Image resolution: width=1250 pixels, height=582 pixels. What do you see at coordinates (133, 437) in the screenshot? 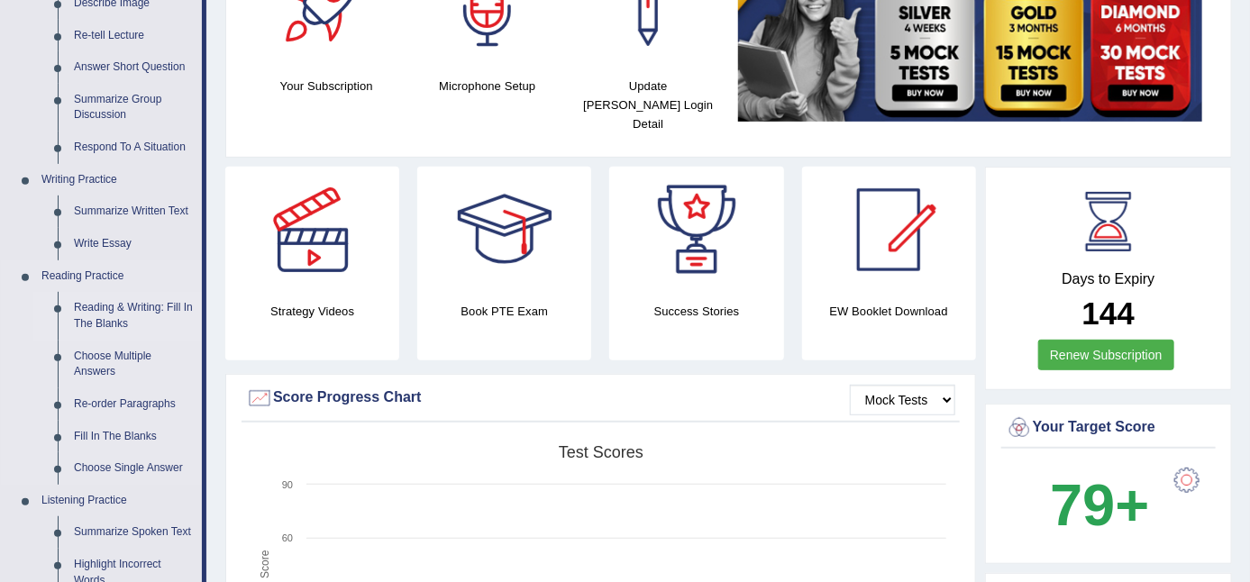
I see `a: Fill In The Blanks` at bounding box center [133, 437].